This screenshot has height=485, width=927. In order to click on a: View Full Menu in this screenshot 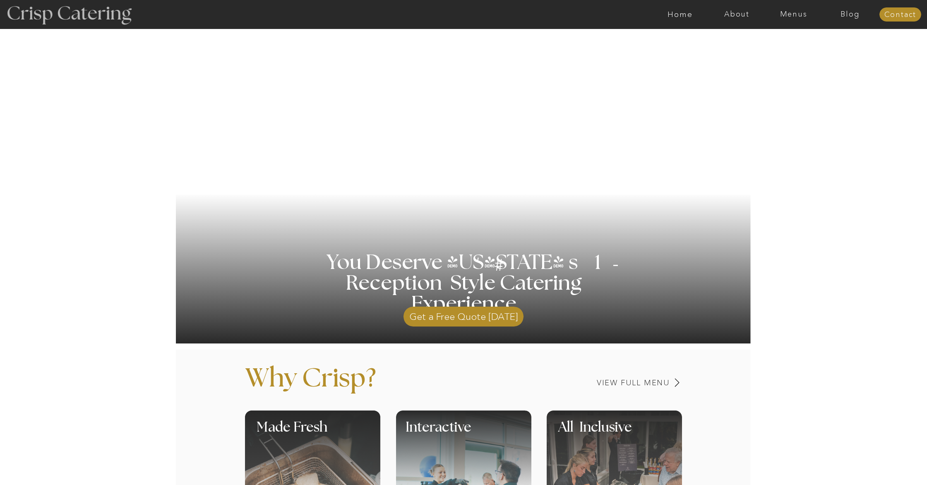, I will do `click(604, 383)`.